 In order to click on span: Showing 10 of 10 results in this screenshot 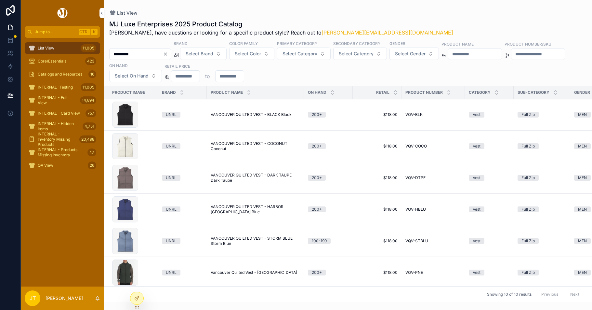, I will do `click(510, 294)`.